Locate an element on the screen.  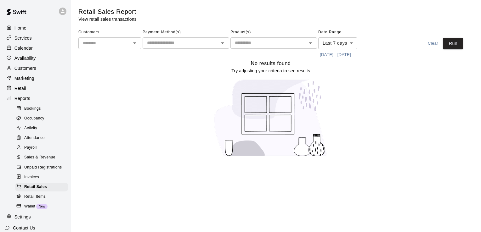
p: Retail is located at coordinates (20, 88).